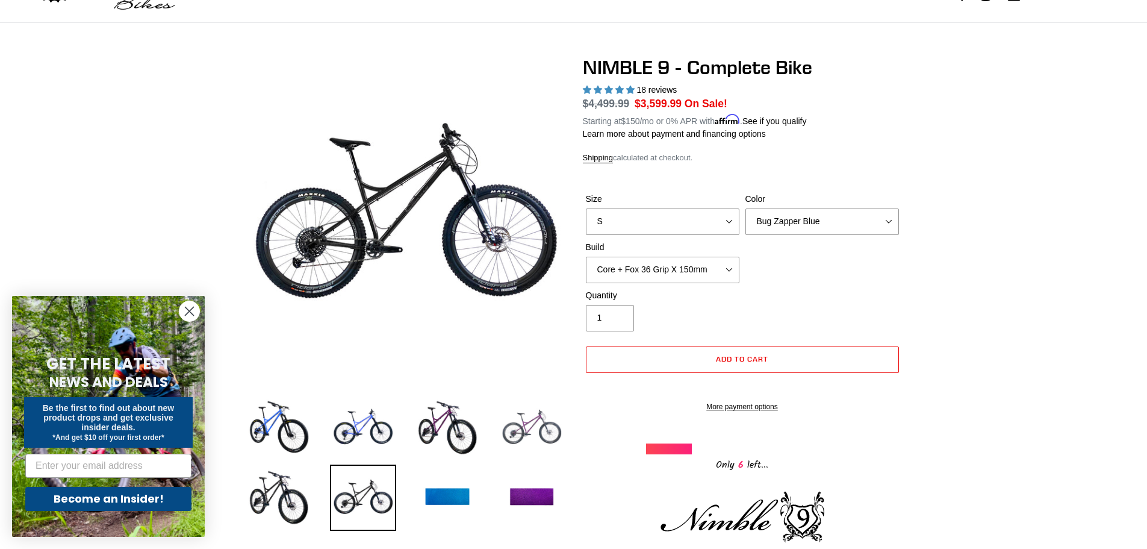 The width and height of the screenshot is (1147, 549). What do you see at coordinates (607, 104) in the screenshot?
I see `s: $4,499.99` at bounding box center [607, 104].